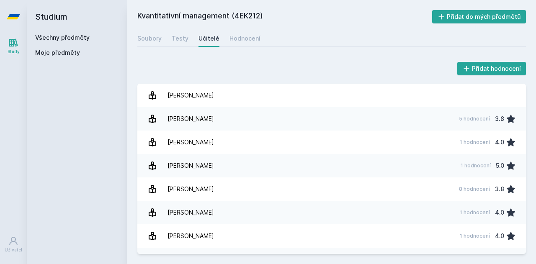  Describe the element at coordinates (180, 39) in the screenshot. I see `a: Testy` at that location.